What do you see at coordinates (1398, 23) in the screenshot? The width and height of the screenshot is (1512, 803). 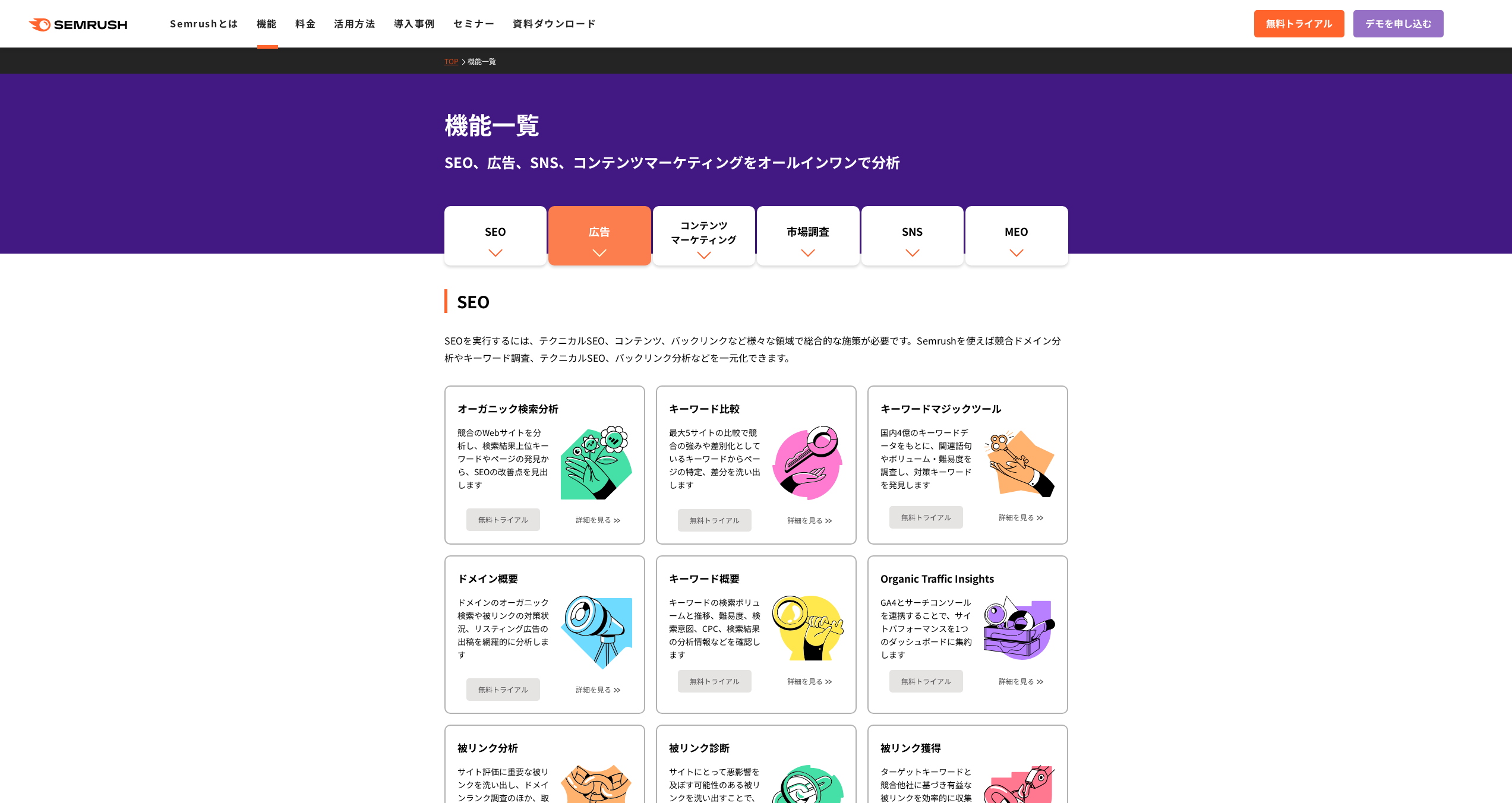 I see `a: デモを申し込む` at bounding box center [1398, 23].